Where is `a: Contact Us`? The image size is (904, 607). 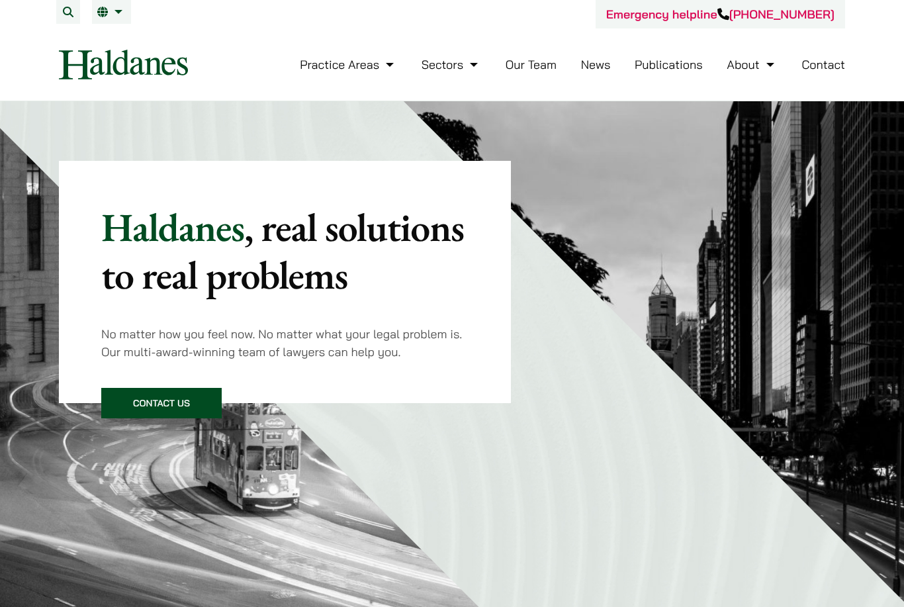 a: Contact Us is located at coordinates (161, 403).